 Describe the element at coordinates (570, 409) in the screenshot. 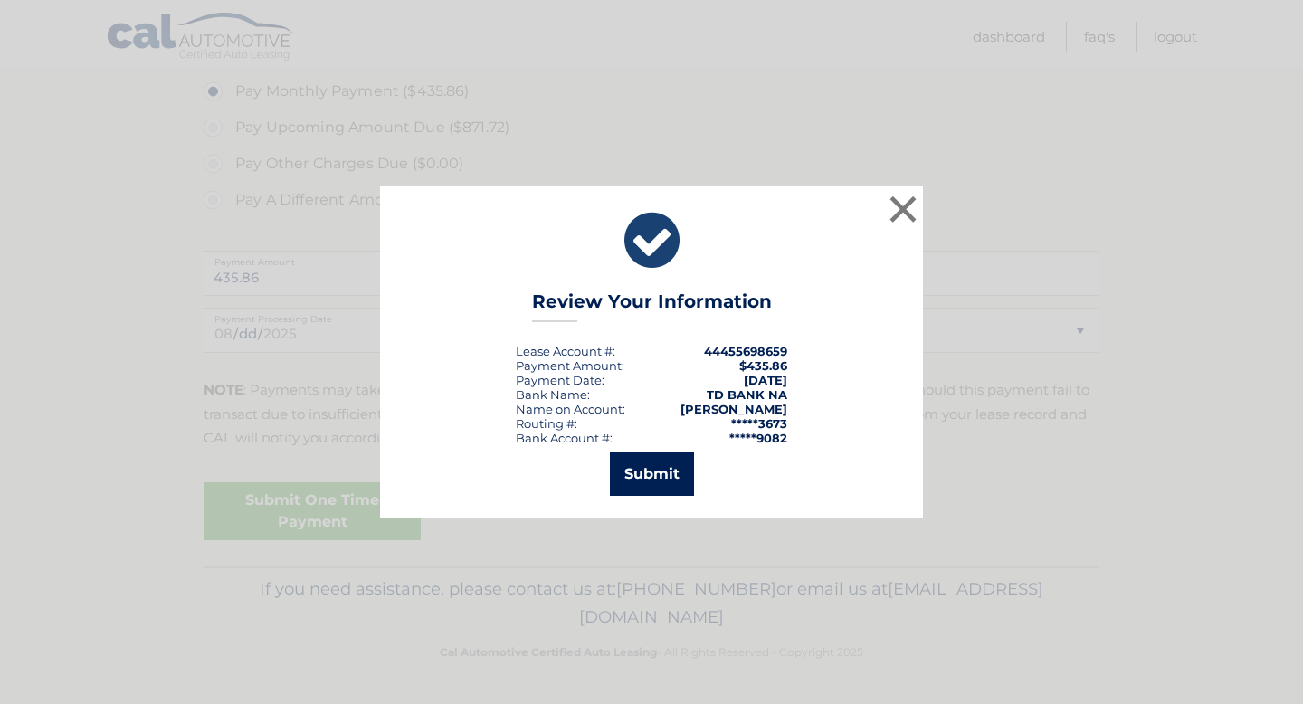

I see `div: Name on Account:` at that location.